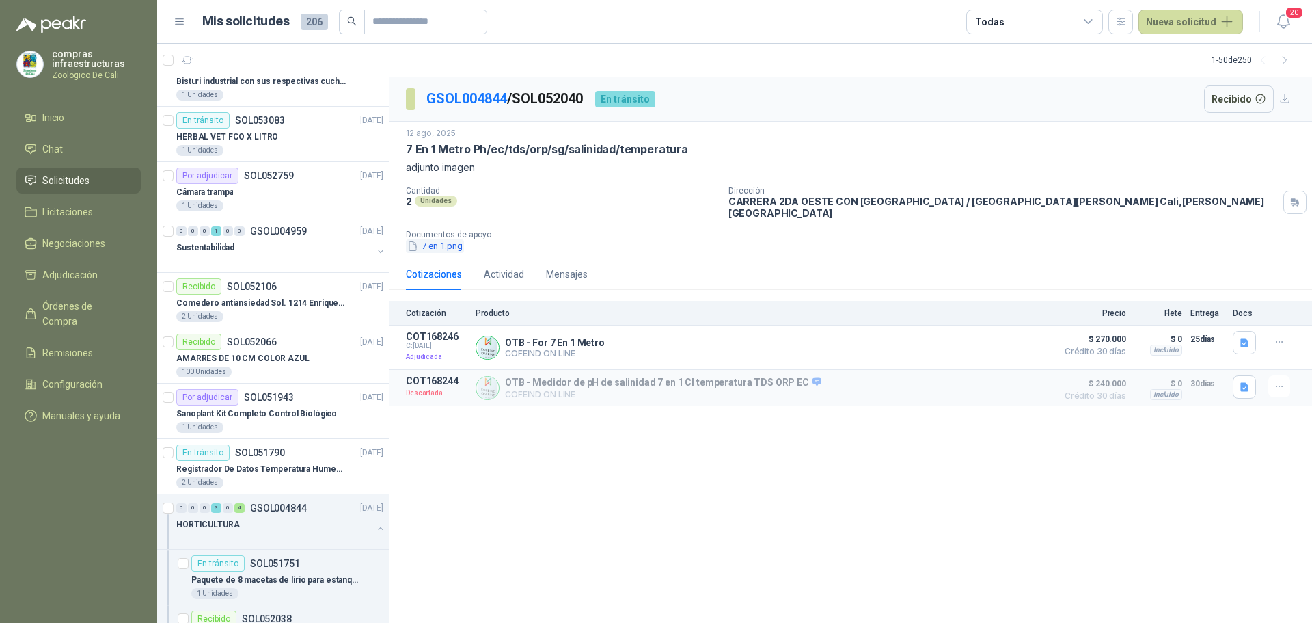  Describe the element at coordinates (260, 453) in the screenshot. I see `p: SOL051790` at that location.